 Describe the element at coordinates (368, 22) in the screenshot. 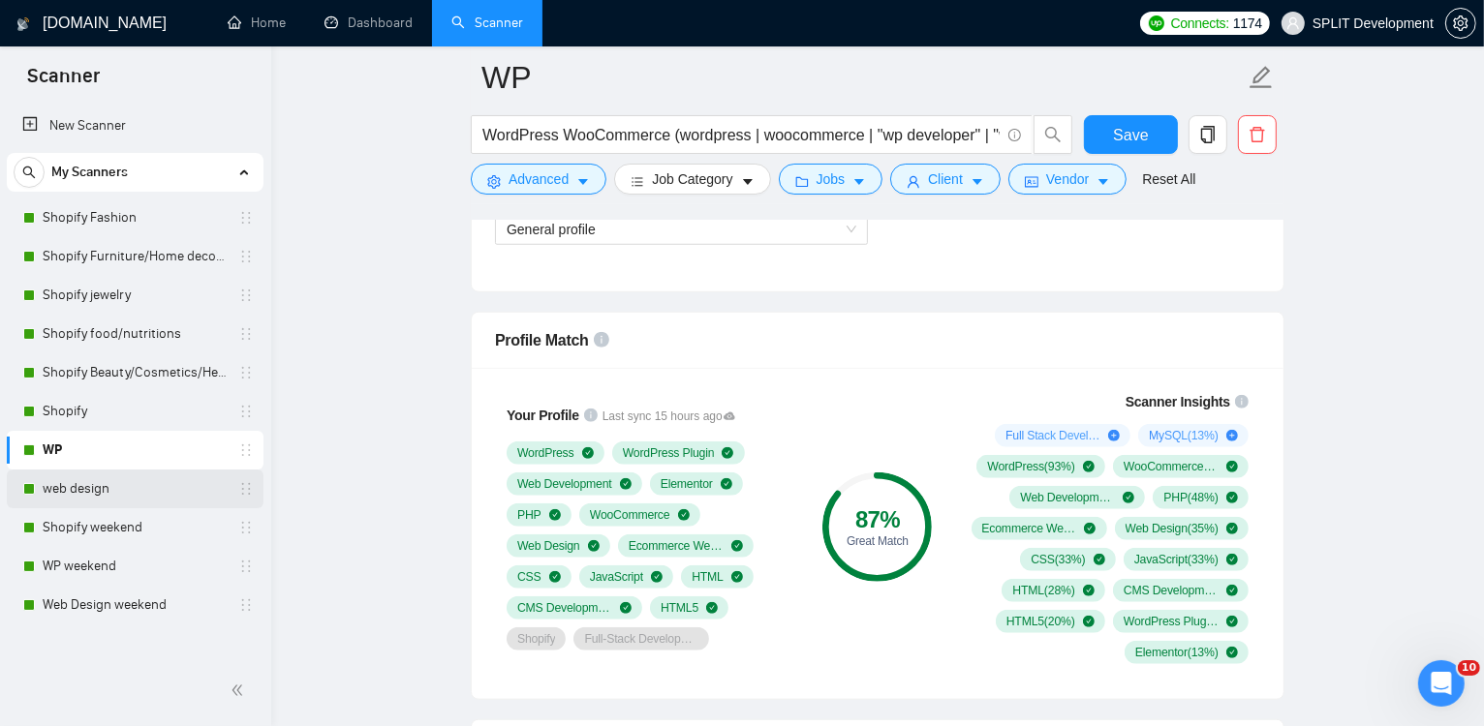

I see `a: dashboardDashboard` at that location.